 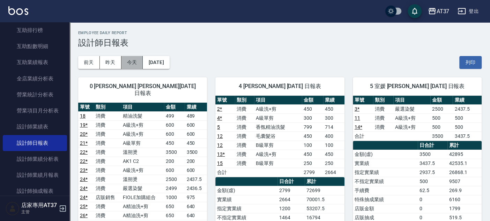 What do you see at coordinates (35, 143) in the screenshot?
I see `a: 設計師日報表` at bounding box center [35, 143].